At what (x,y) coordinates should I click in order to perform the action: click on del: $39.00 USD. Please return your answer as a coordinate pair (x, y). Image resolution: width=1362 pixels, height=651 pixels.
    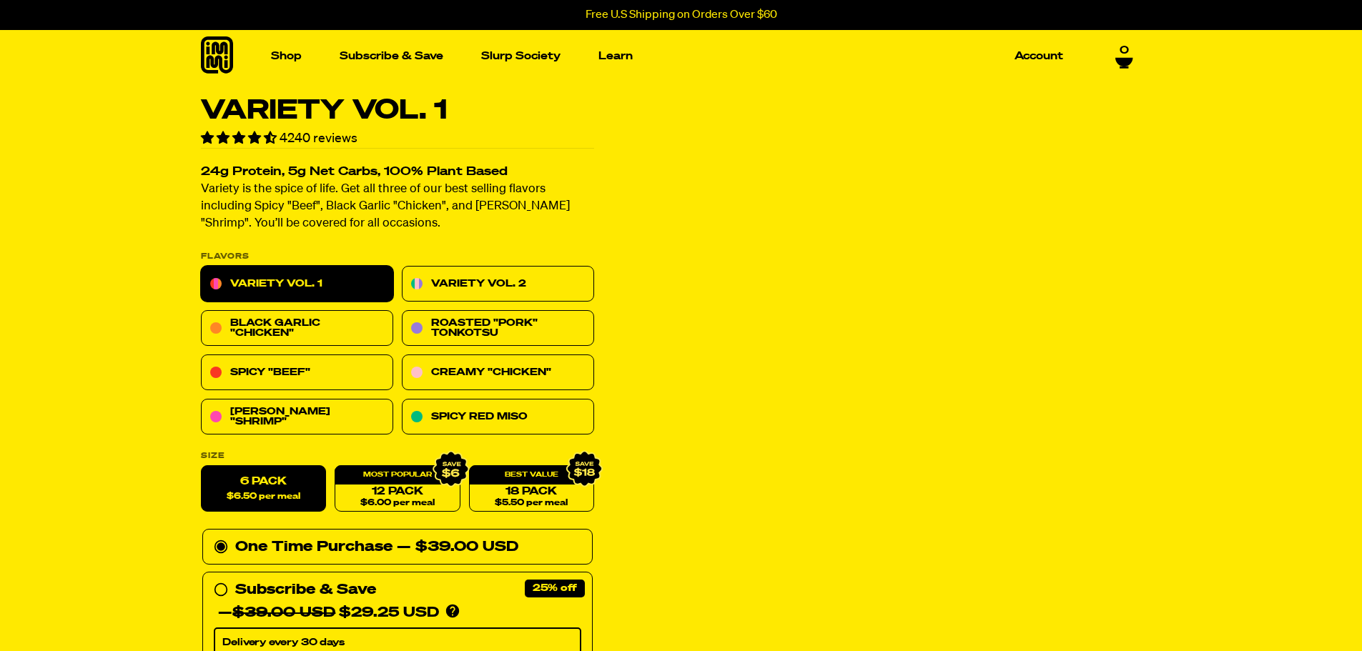
    Looking at the image, I should click on (284, 613).